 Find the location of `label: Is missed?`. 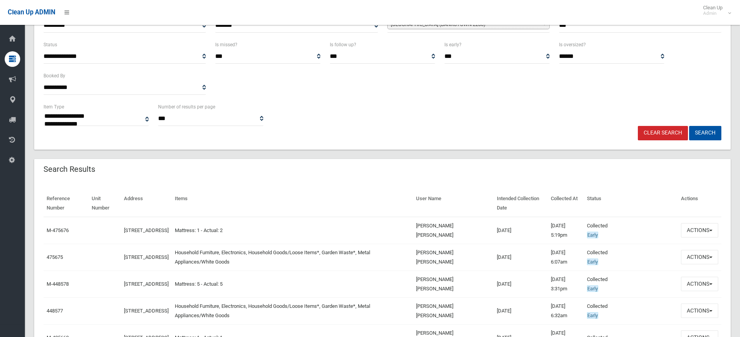

label: Is missed? is located at coordinates (226, 45).